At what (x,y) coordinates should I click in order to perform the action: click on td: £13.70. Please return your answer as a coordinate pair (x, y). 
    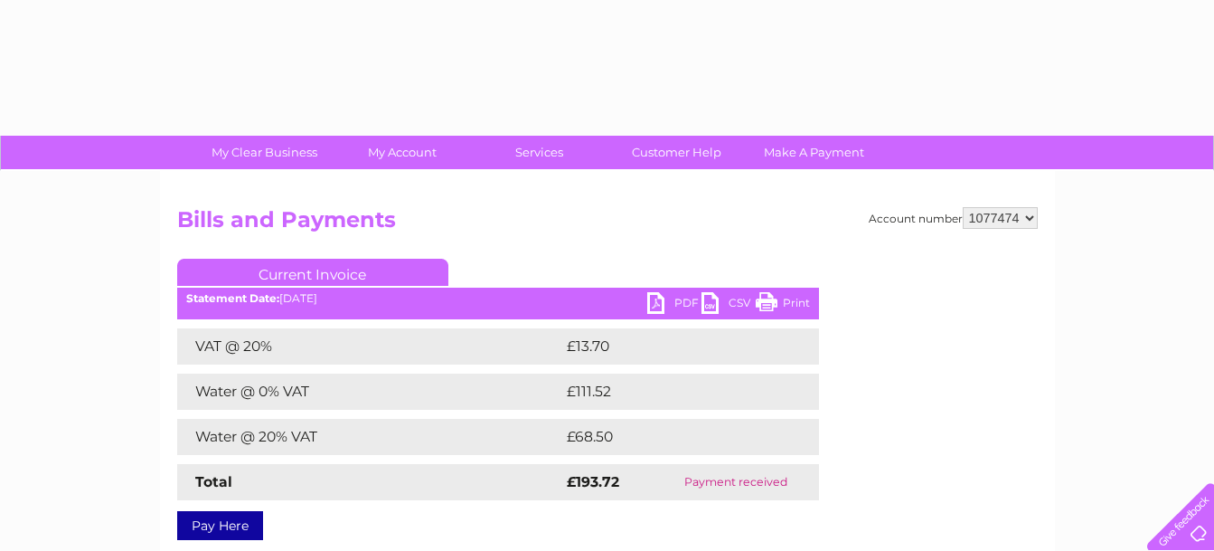
    Looking at the image, I should click on (672, 346).